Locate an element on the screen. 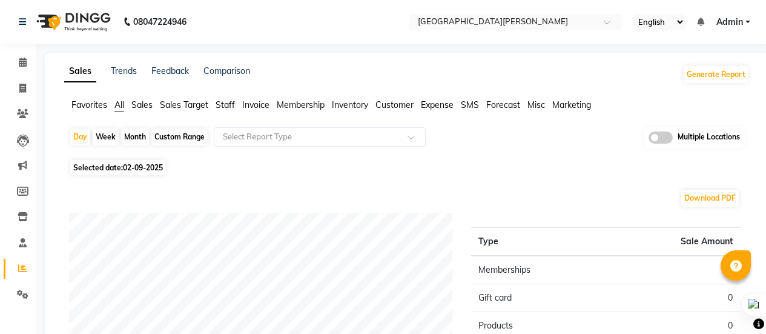 The width and height of the screenshot is (766, 334). span: Favorites is located at coordinates (89, 105).